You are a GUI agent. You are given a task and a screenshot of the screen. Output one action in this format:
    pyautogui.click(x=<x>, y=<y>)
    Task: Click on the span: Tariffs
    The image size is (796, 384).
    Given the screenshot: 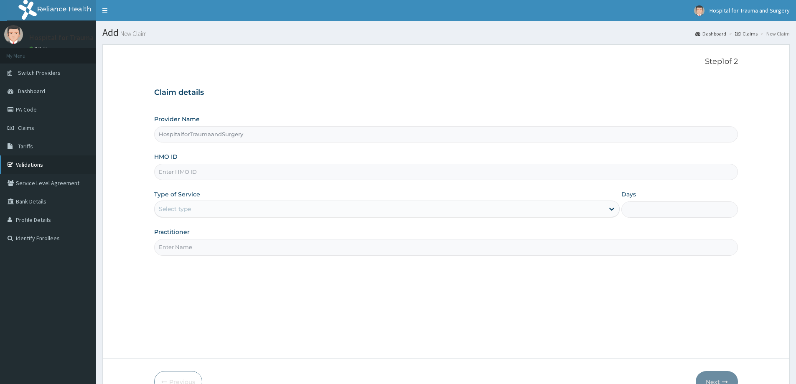 What is the action you would take?
    pyautogui.click(x=25, y=146)
    